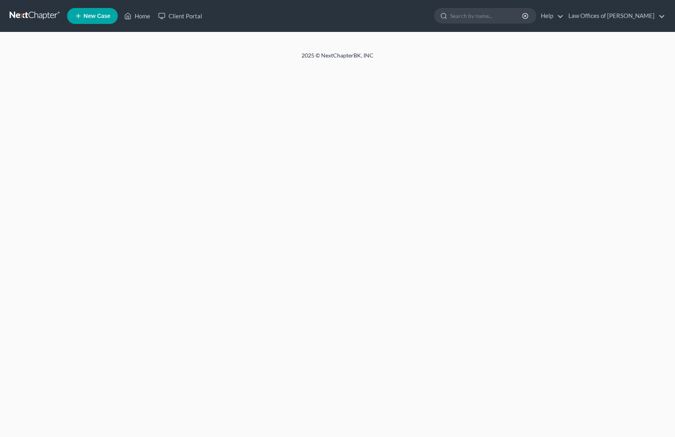  Describe the element at coordinates (486, 16) in the screenshot. I see `input: Search by name...` at that location.